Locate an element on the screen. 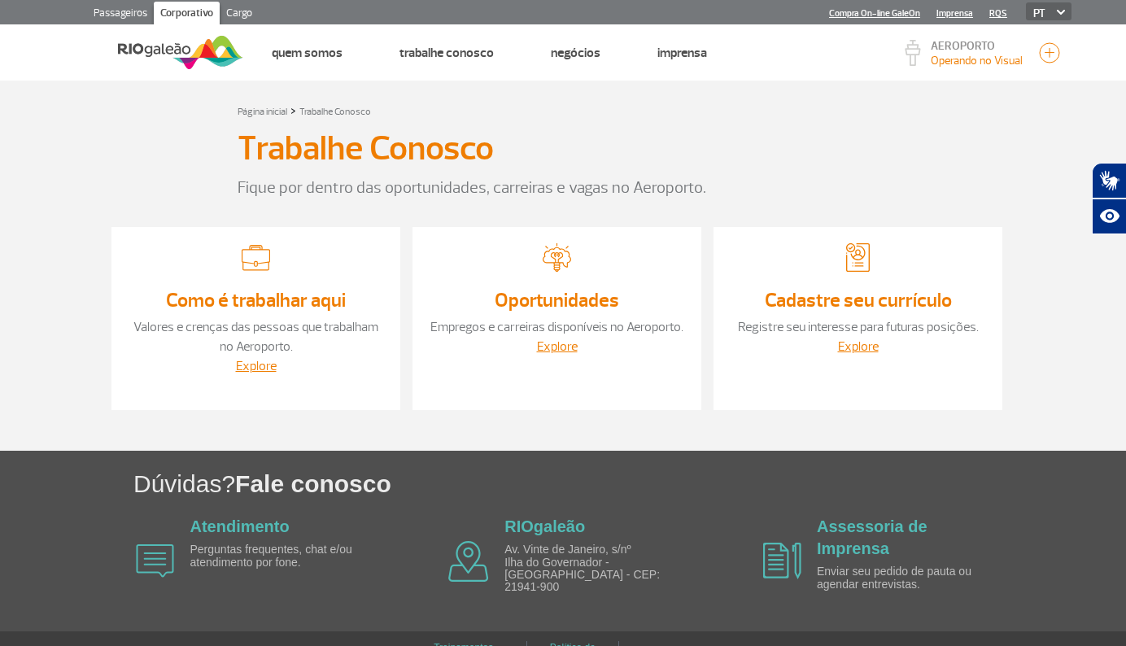  a: Cargo is located at coordinates (239, 15).